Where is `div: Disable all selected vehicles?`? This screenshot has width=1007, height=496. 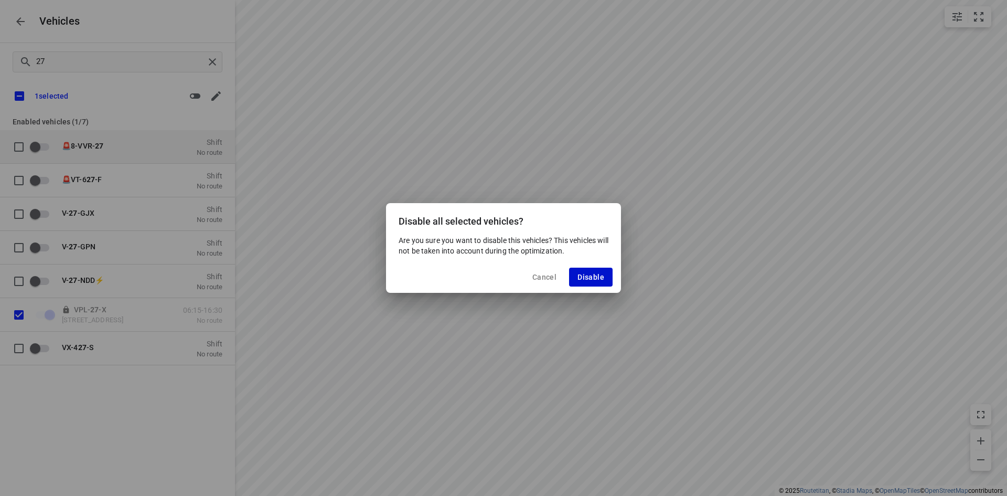
div: Disable all selected vehicles? is located at coordinates (503, 219).